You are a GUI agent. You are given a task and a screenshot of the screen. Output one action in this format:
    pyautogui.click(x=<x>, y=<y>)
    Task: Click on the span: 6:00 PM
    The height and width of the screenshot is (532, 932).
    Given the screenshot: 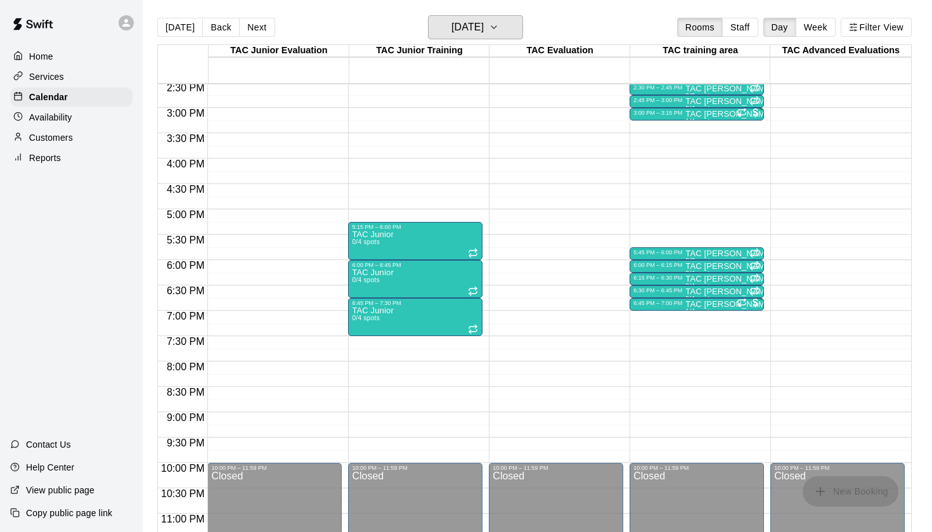 What is the action you would take?
    pyautogui.click(x=186, y=265)
    